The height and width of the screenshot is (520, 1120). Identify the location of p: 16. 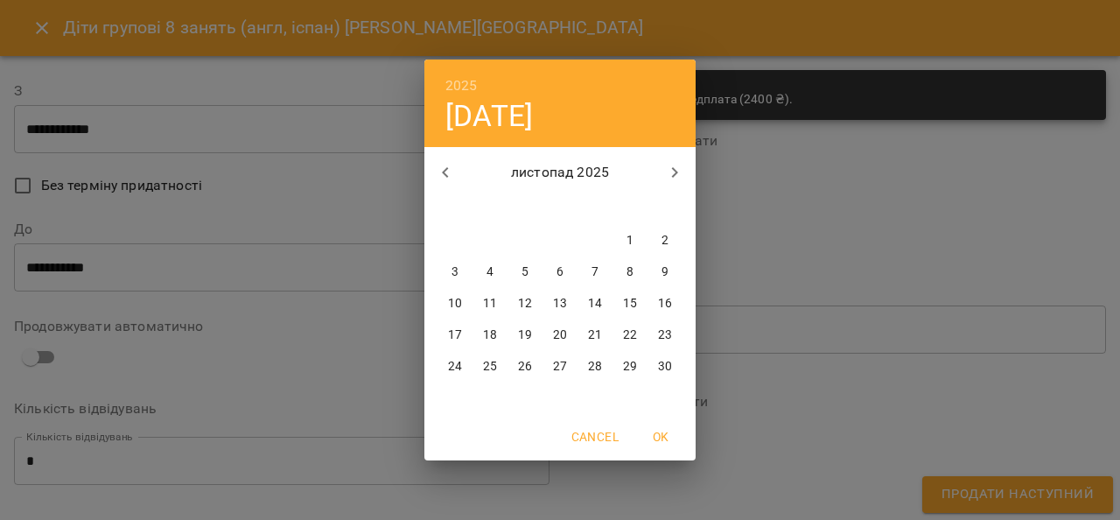
(665, 304).